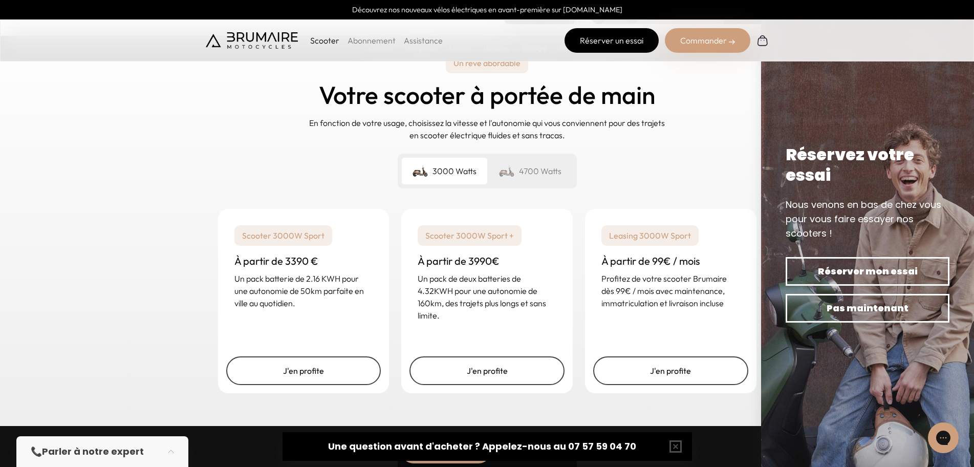  I want to click on img: right-arrow-2.png, so click(732, 42).